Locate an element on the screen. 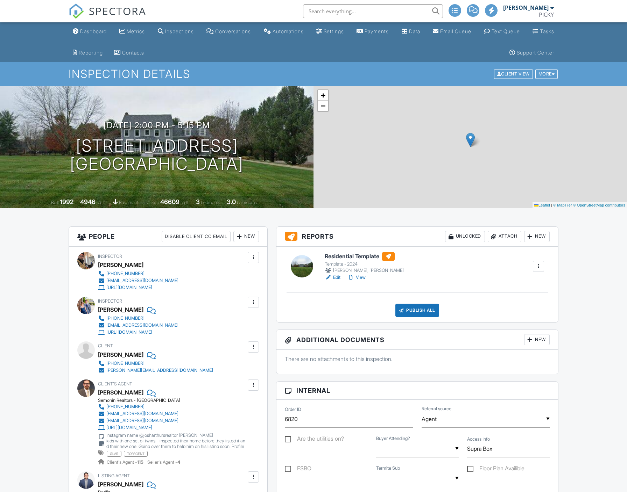 This screenshot has height=492, width=627. a: Zoom out is located at coordinates (323, 106).